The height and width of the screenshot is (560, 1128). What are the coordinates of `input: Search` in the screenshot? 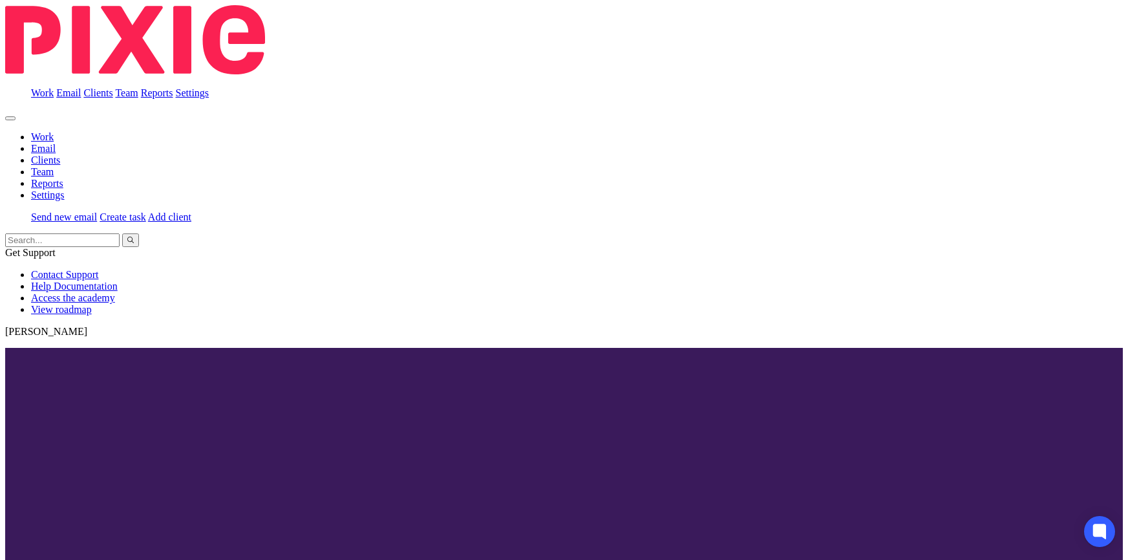 It's located at (62, 240).